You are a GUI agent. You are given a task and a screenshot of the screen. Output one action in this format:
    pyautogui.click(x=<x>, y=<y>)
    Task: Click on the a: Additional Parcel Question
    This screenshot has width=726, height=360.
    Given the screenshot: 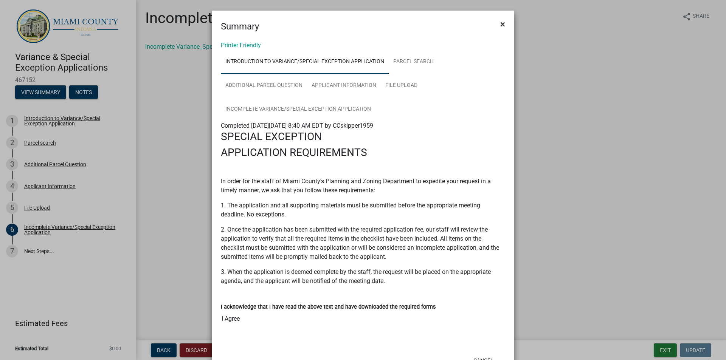 What is the action you would take?
    pyautogui.click(x=264, y=86)
    